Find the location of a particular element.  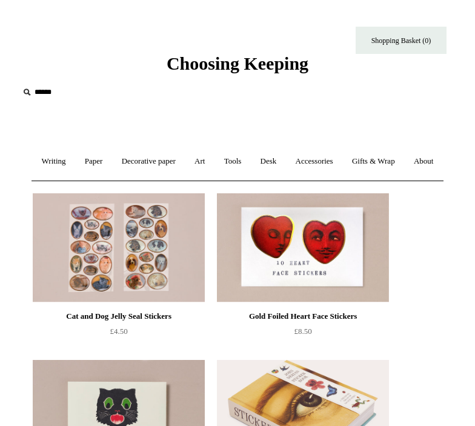

span: Choosing Keeping is located at coordinates (238, 63).